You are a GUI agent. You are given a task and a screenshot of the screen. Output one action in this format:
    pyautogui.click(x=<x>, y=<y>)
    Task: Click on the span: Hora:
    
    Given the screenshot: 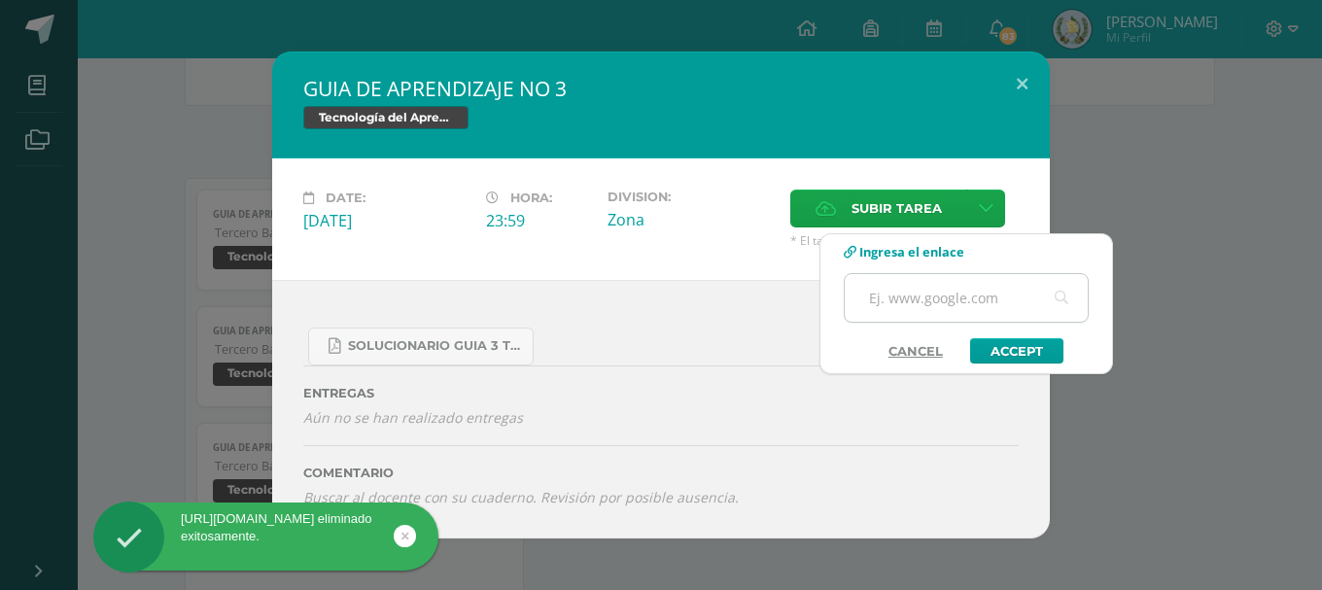 What is the action you would take?
    pyautogui.click(x=531, y=197)
    